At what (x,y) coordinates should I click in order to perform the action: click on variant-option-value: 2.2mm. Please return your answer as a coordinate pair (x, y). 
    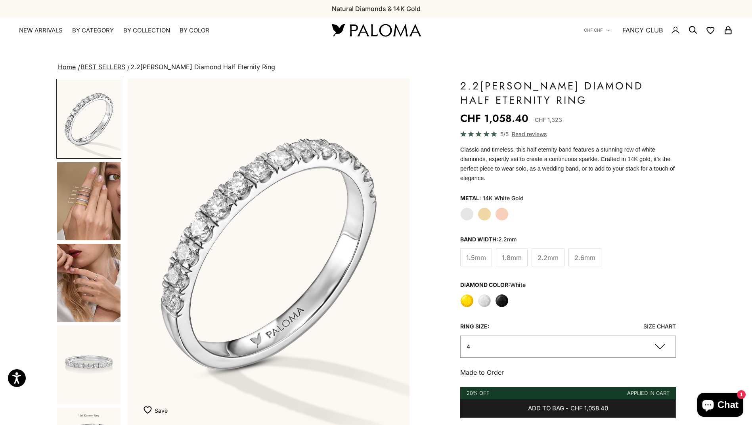
    Looking at the image, I should click on (507, 239).